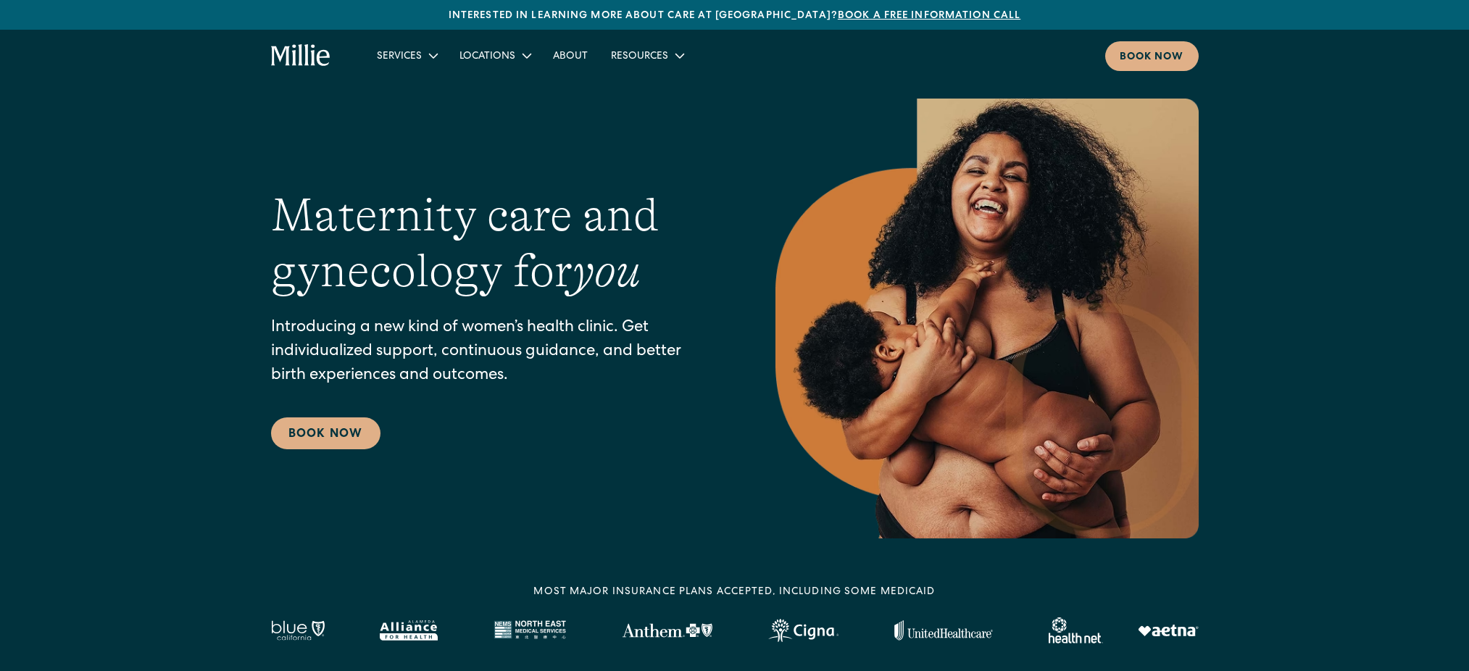  What do you see at coordinates (944, 631) in the screenshot?
I see `img: United Healthcare logo` at bounding box center [944, 631].